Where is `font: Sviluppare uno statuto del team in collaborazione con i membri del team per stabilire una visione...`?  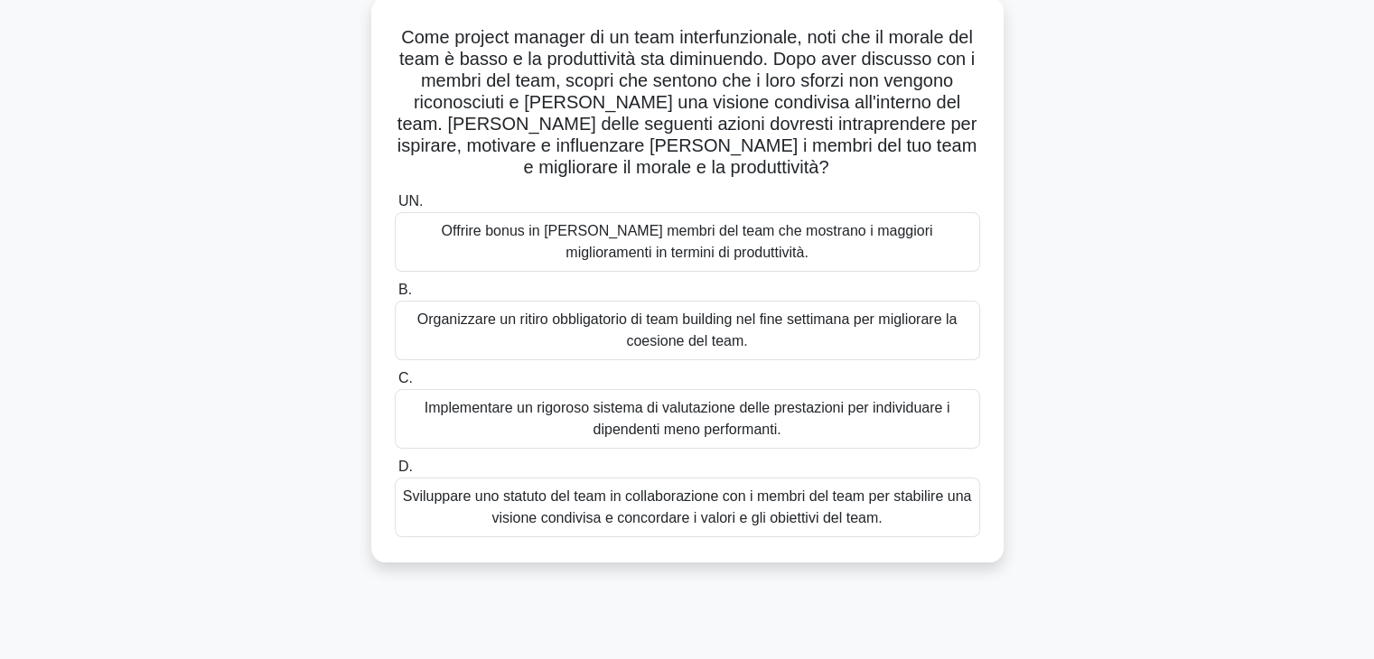
font: Sviluppare uno statuto del team in collaborazione con i membri del team per stabilire una visione... is located at coordinates (687, 507).